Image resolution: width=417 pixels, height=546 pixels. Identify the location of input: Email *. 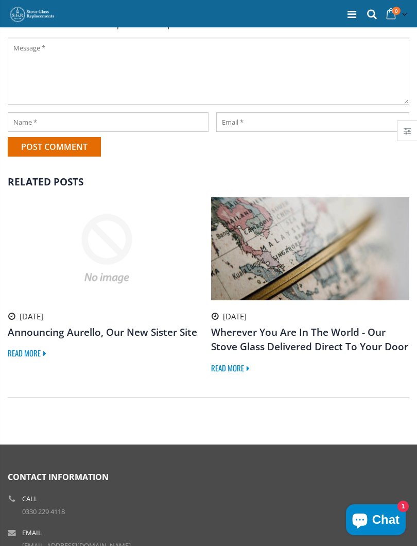
(313, 122).